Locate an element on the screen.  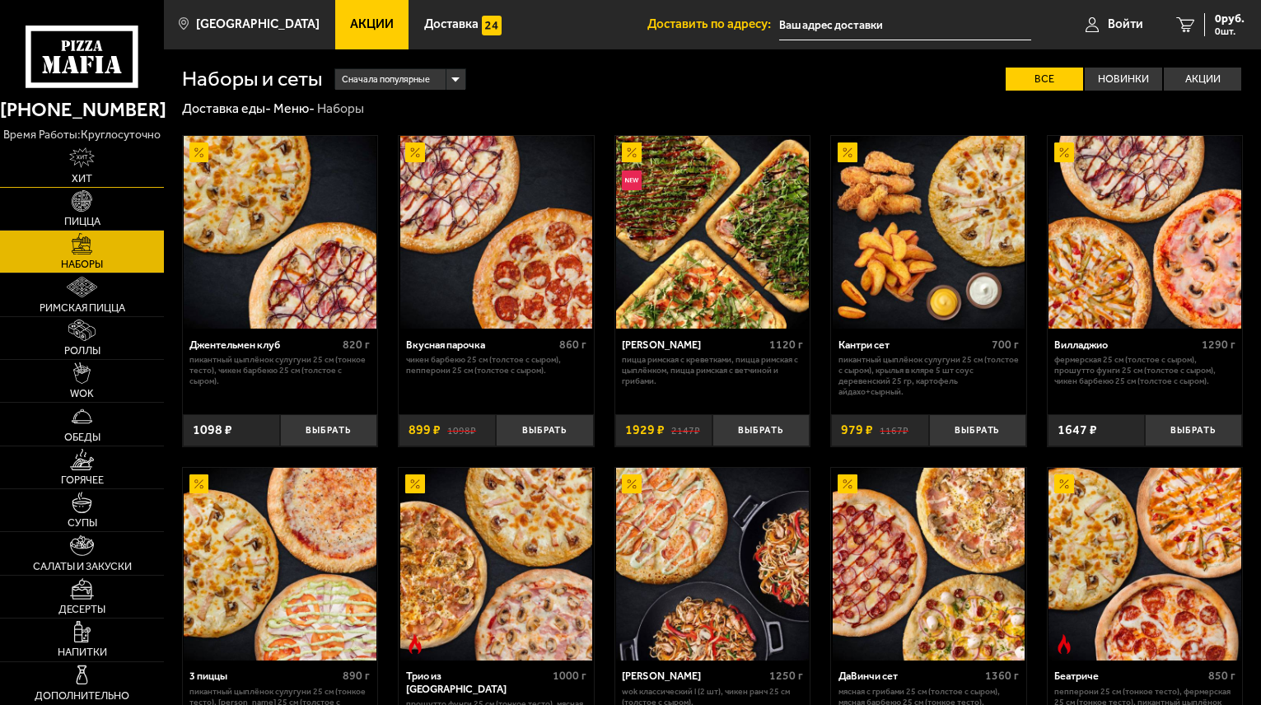
div: ДаВинчи сет is located at coordinates (909, 675).